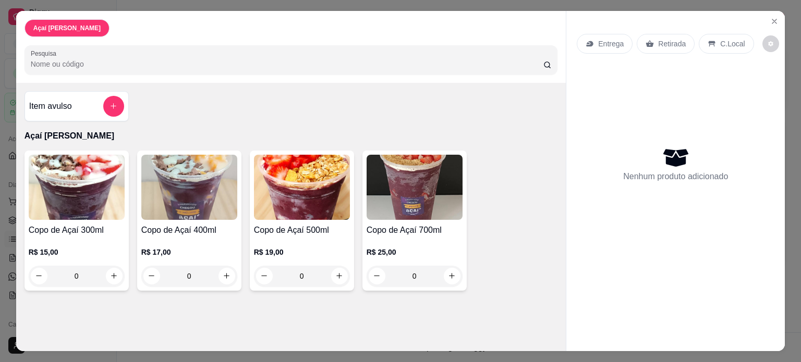  Describe the element at coordinates (774, 21) in the screenshot. I see `button: Close` at that location.